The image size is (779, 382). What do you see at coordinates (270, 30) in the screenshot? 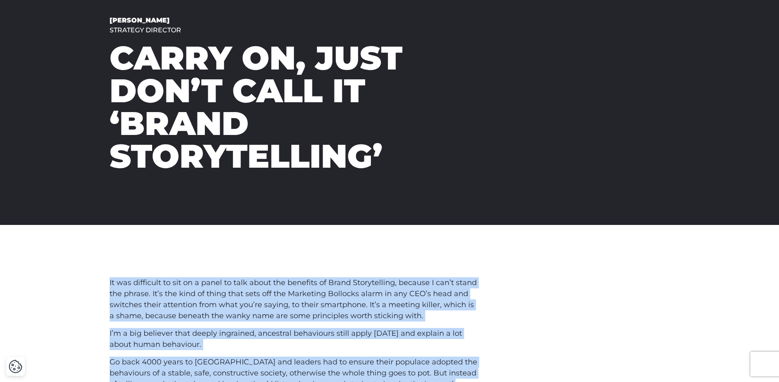
I see `div: Strategy Director` at bounding box center [270, 30].